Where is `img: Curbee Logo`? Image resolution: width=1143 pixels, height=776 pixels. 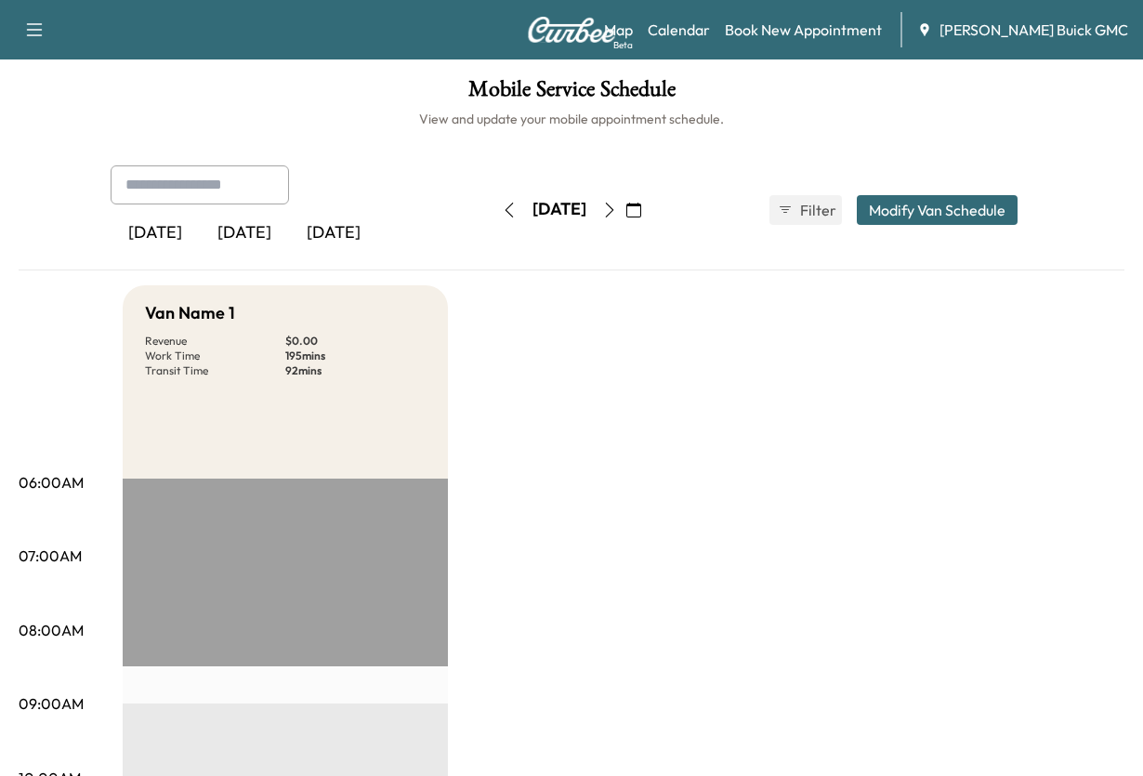 img: Curbee Logo is located at coordinates (571, 30).